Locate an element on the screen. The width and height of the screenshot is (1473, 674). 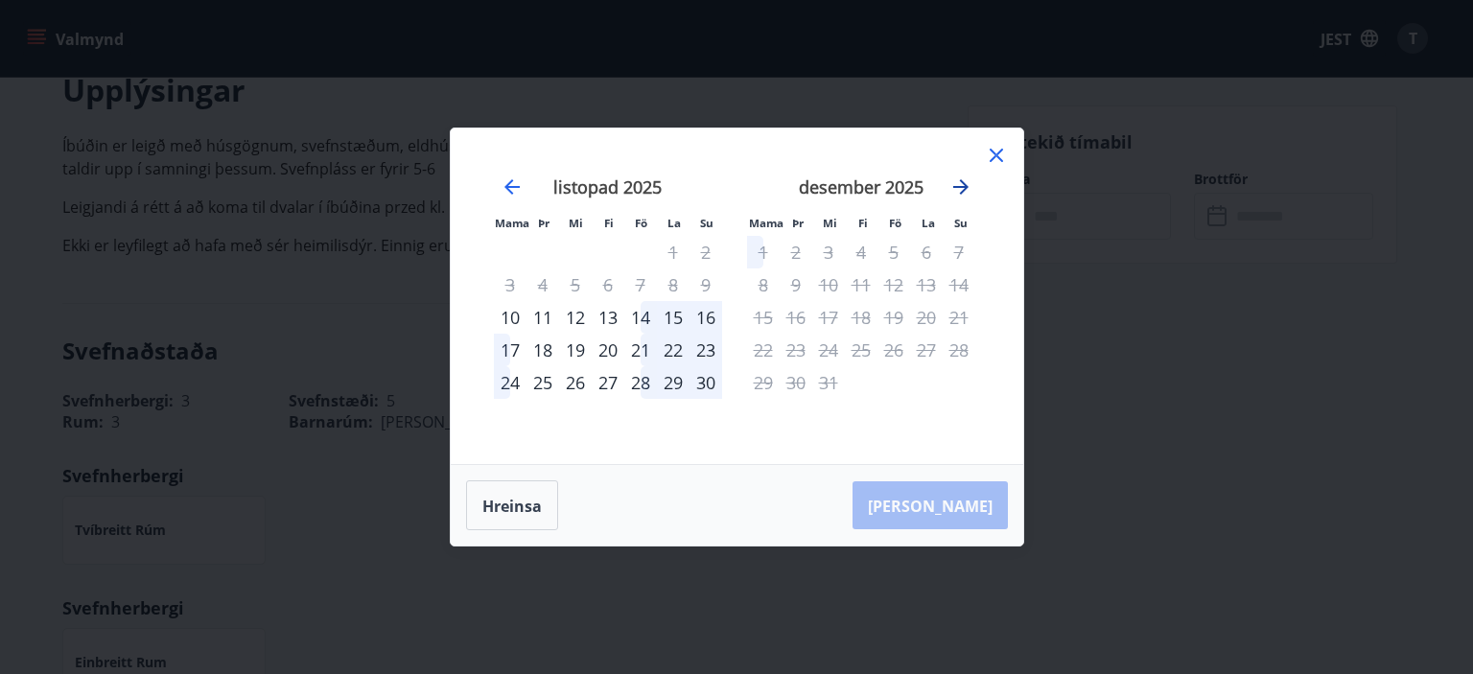
div: Aðeins innritun í boði is located at coordinates (510, 317).